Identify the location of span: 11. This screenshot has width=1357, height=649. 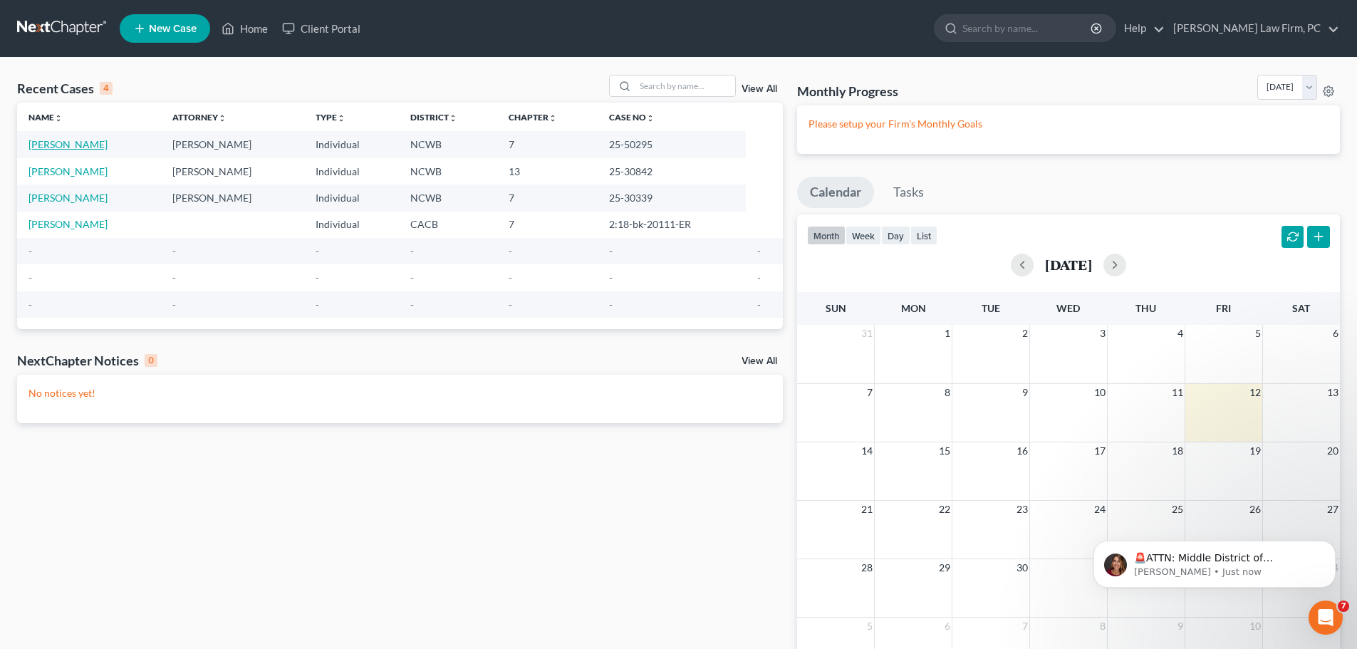
(1177, 392).